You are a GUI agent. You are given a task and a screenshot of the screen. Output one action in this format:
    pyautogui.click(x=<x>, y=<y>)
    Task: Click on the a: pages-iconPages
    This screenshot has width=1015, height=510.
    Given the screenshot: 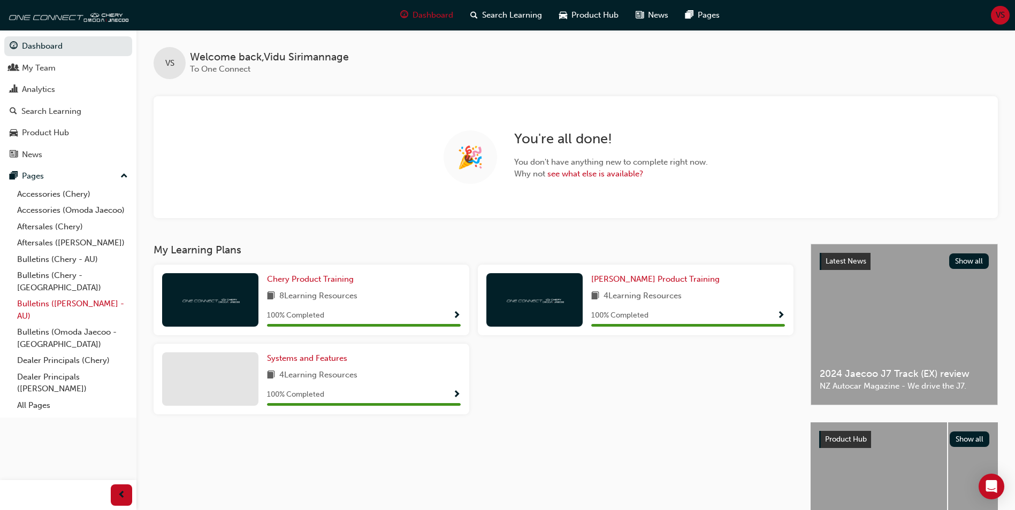 What is the action you would take?
    pyautogui.click(x=702, y=15)
    